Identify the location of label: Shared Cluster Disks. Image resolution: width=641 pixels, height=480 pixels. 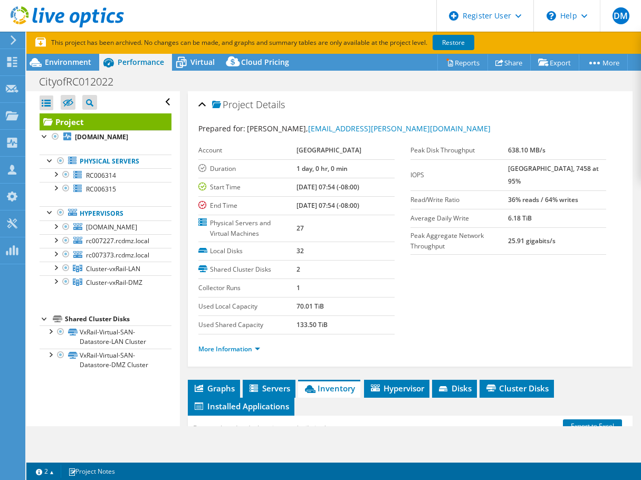
(248, 270).